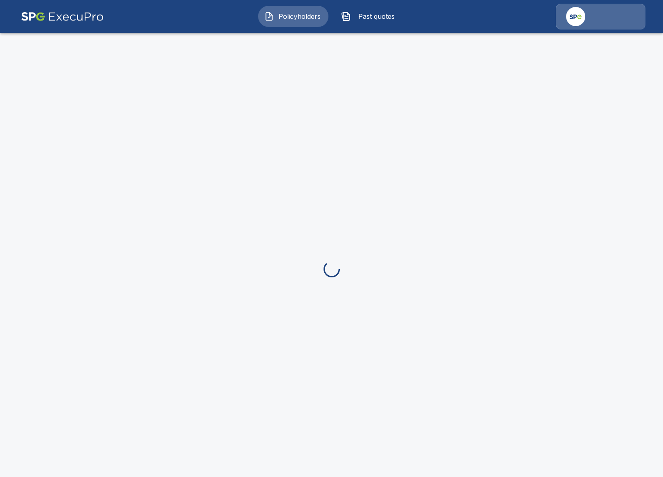 The width and height of the screenshot is (663, 477). Describe the element at coordinates (293, 16) in the screenshot. I see `a: Policyholders IconPolicyholders` at that location.